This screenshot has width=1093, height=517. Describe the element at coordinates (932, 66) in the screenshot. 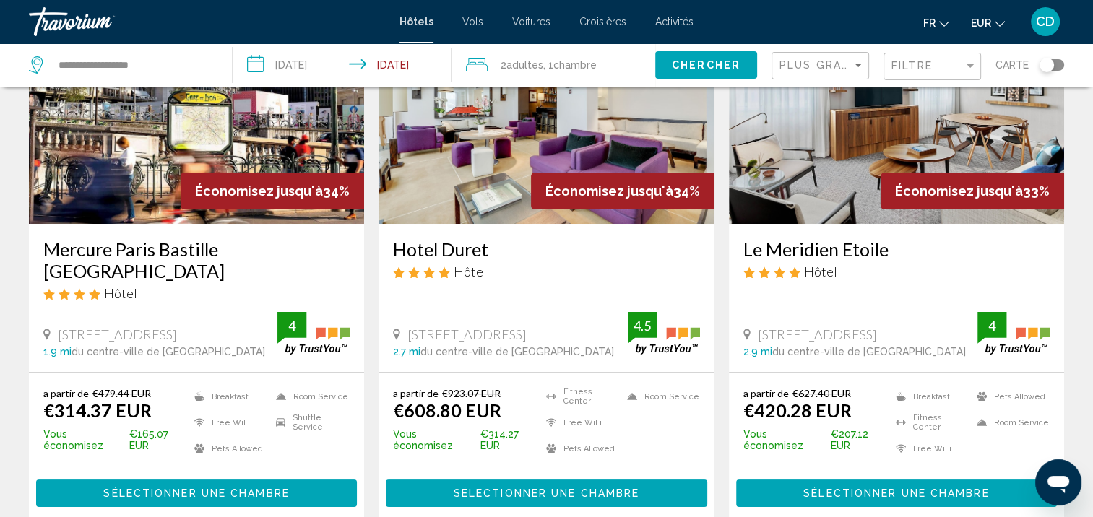

I see `button: Filter` at that location.